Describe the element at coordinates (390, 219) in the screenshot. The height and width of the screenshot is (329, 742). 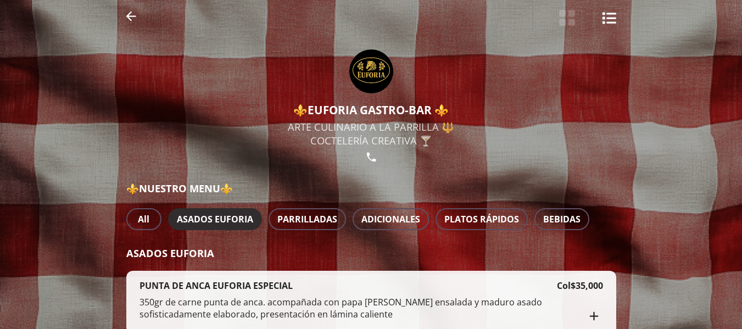
I see `button: ADICIONALES` at that location.